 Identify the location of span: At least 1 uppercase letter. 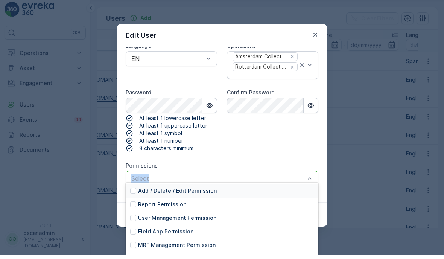
(173, 130).